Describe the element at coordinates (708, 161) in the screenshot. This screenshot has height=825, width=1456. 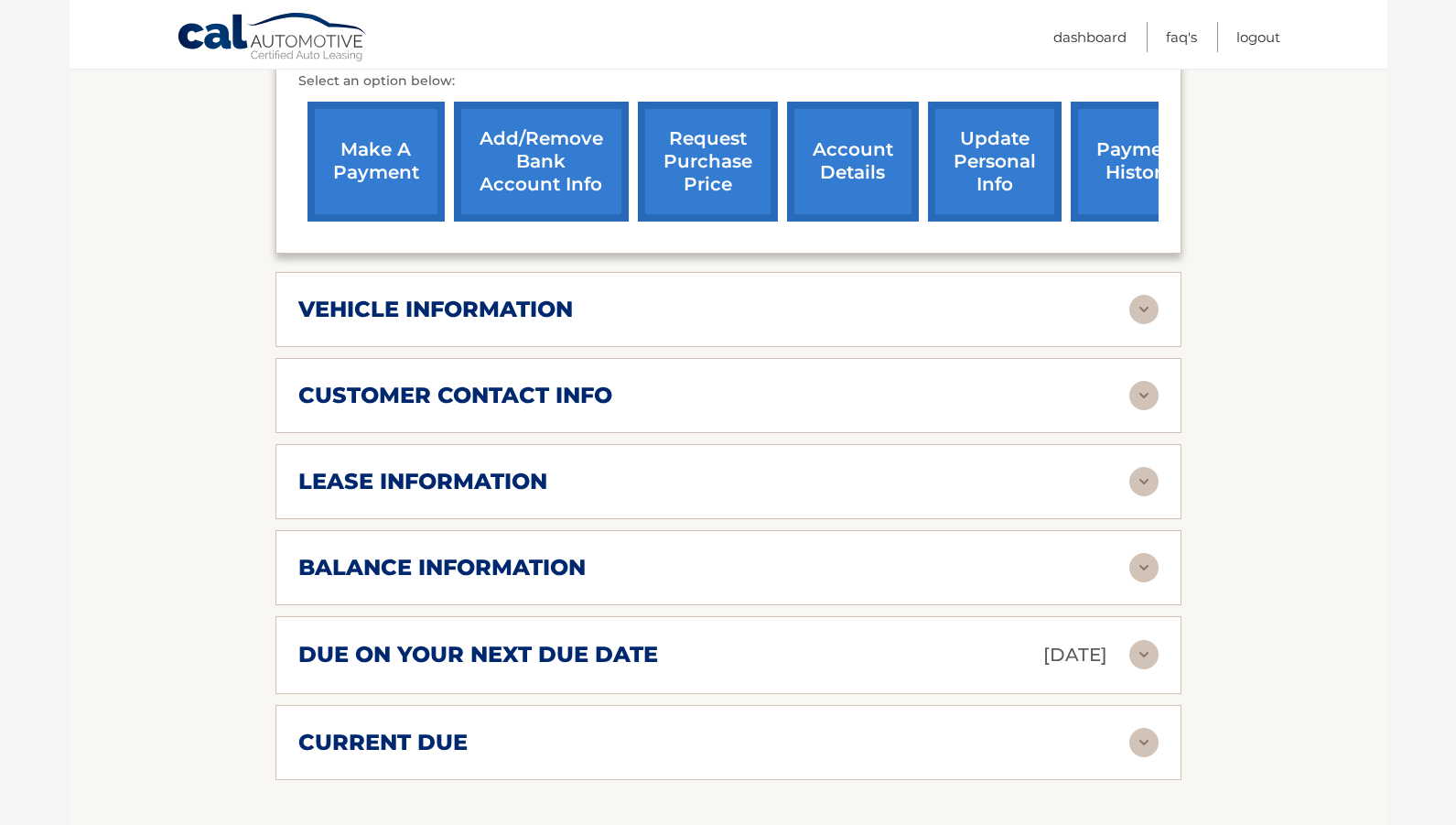
I see `a: request purchase price` at that location.